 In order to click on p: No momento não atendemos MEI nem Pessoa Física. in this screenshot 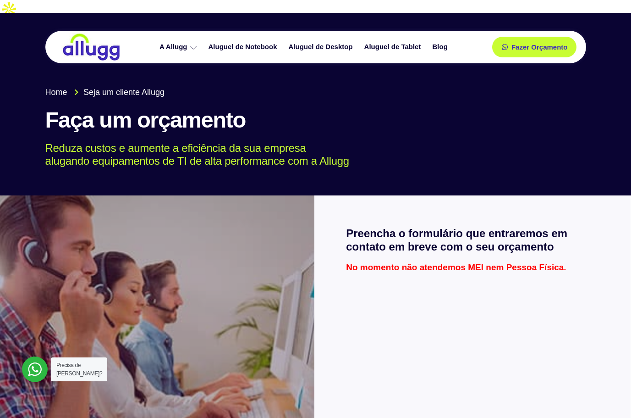, I will do `click(473, 267)`.